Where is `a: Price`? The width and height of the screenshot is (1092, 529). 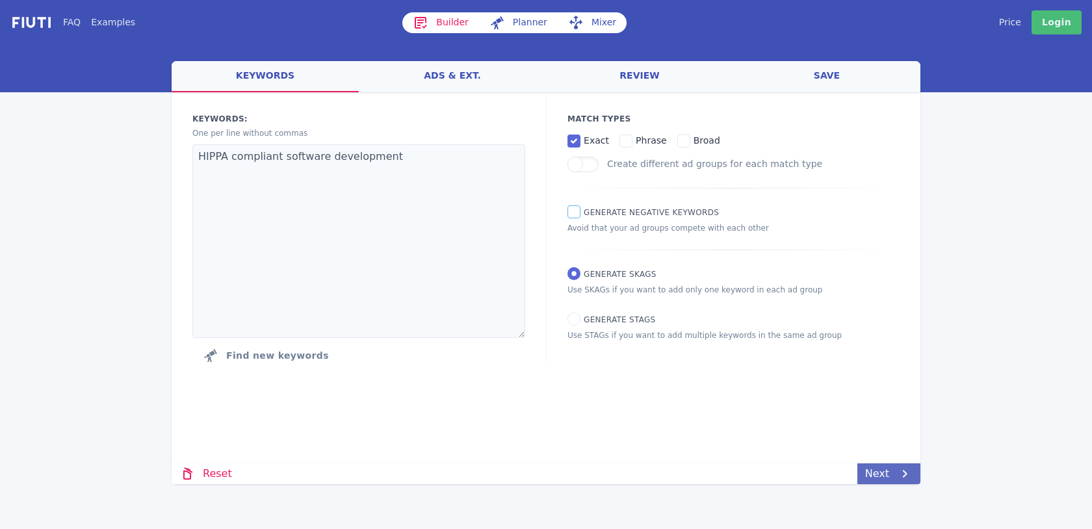
a: Price is located at coordinates (1010, 22).